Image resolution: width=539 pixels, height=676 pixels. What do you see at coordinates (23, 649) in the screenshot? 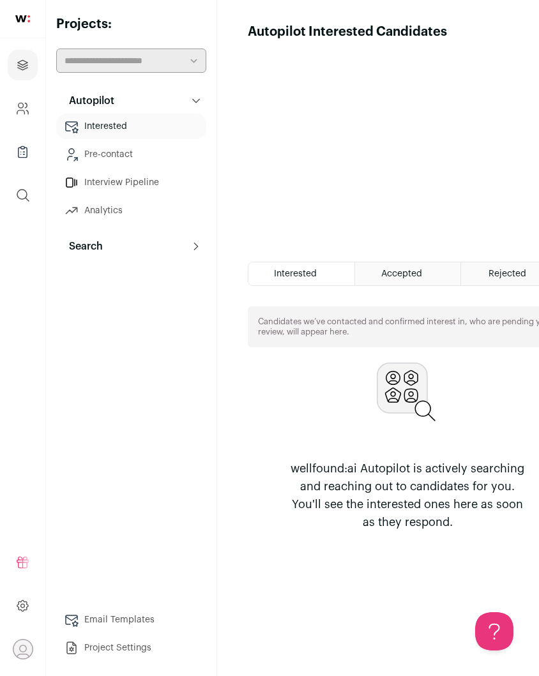
I see `button: Open dropdown` at bounding box center [23, 649].